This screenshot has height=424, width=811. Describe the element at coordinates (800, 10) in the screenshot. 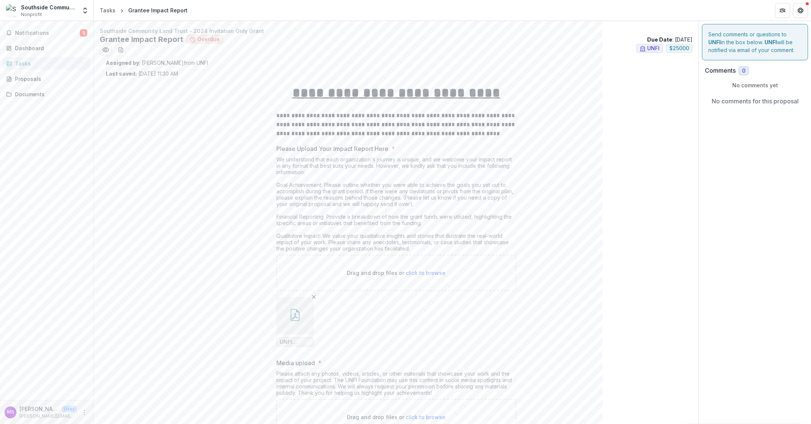

I see `button: Get Help` at that location.